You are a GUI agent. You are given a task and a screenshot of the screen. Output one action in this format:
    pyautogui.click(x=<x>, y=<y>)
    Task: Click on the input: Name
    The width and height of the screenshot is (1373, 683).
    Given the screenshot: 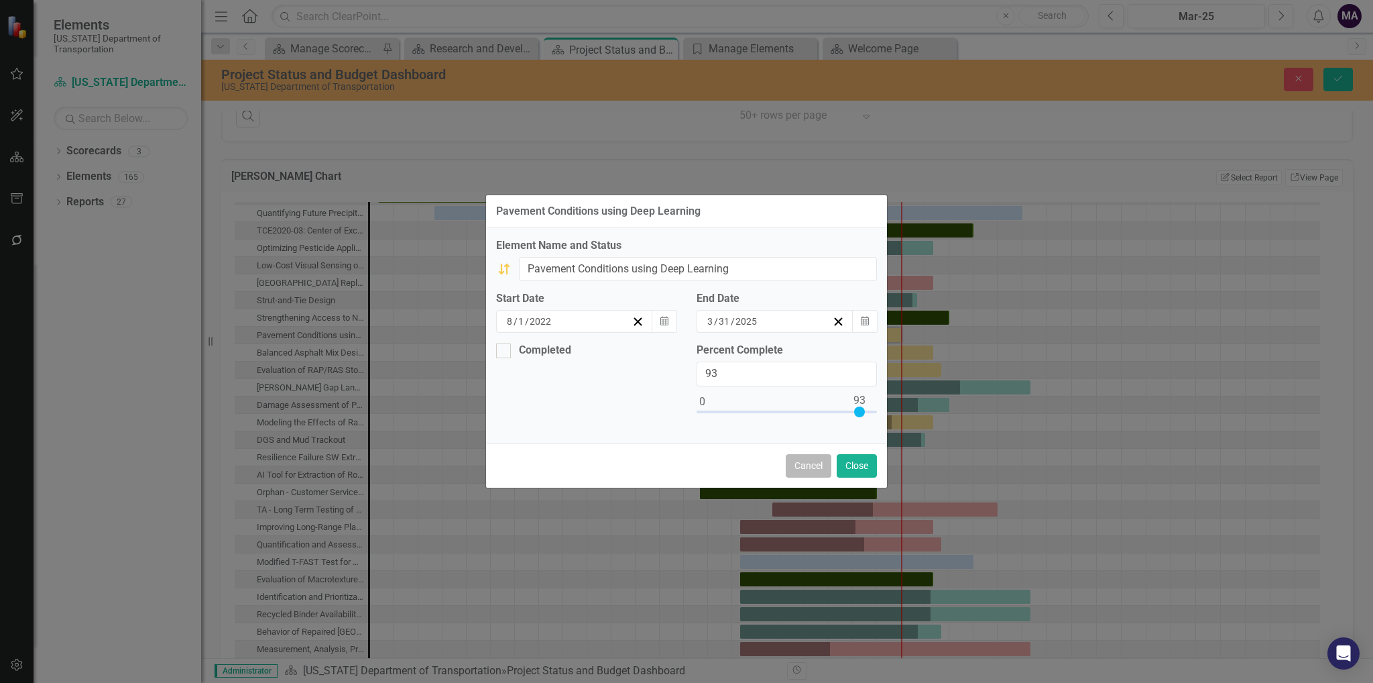 What is the action you would take?
    pyautogui.click(x=698, y=269)
    